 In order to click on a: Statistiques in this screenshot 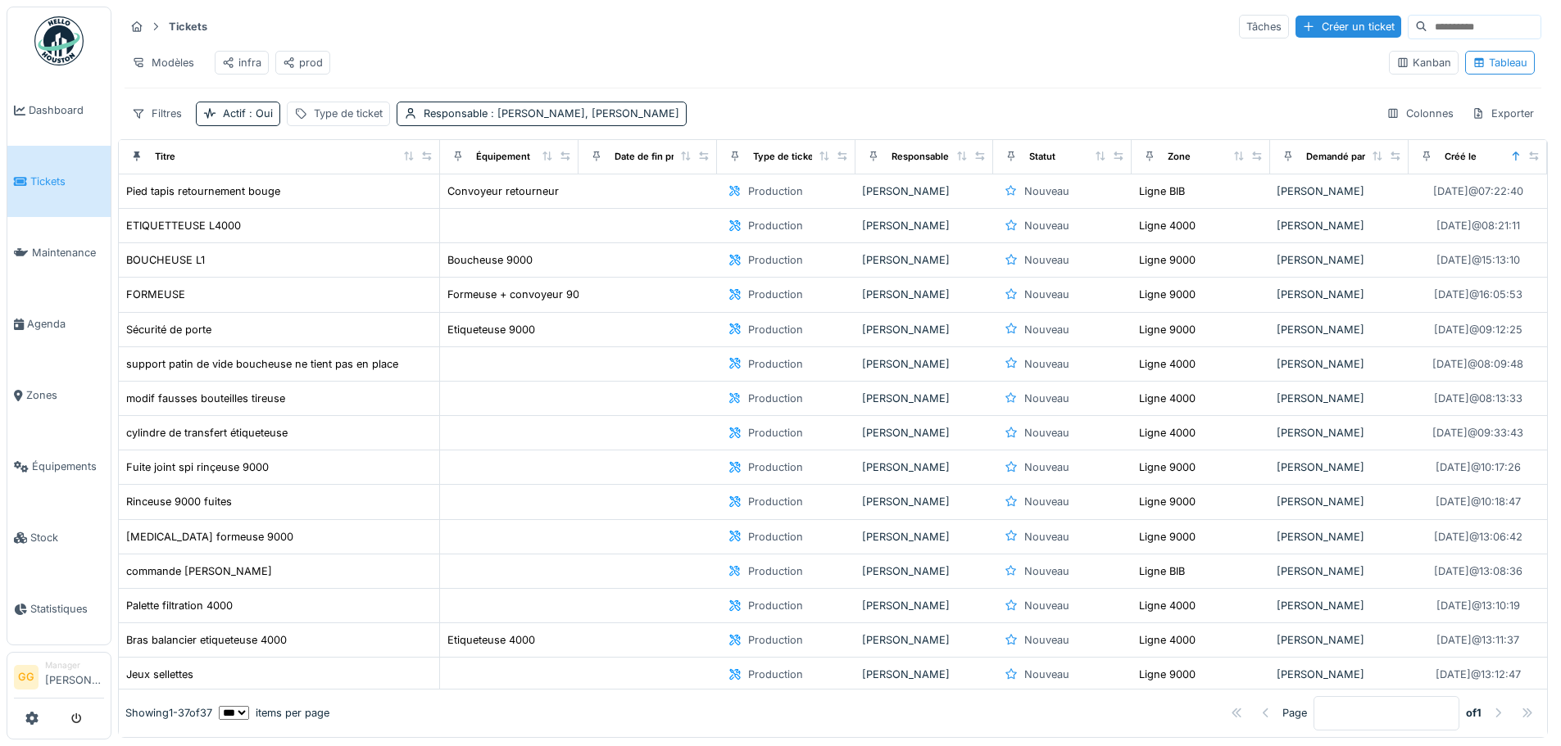, I will do `click(59, 609)`.